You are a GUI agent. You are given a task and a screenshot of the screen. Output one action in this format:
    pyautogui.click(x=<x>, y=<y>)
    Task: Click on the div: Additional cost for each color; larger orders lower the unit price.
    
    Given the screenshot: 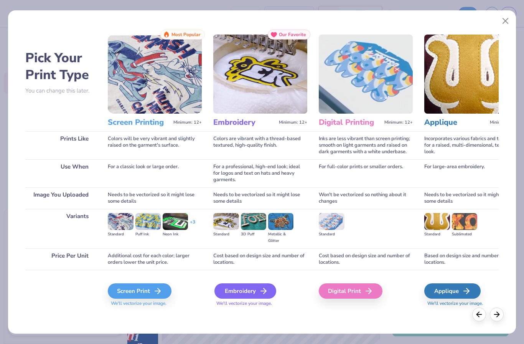 What is the action you would take?
    pyautogui.click(x=155, y=259)
    